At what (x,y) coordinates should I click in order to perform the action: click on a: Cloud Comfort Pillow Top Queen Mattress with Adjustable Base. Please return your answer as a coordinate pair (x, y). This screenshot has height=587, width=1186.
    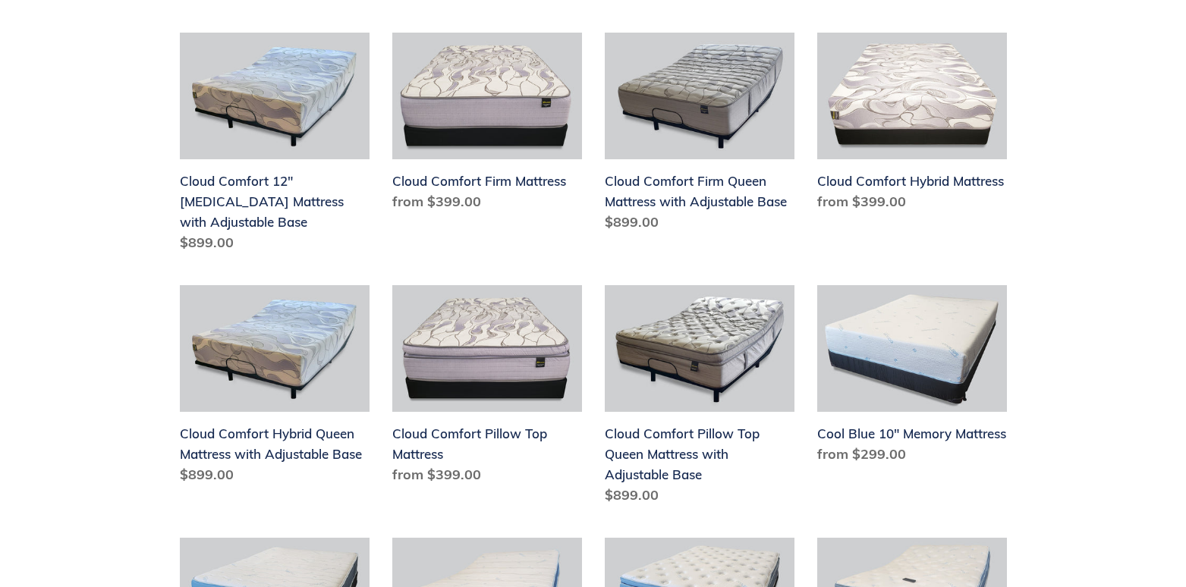
    Looking at the image, I should click on (700, 398).